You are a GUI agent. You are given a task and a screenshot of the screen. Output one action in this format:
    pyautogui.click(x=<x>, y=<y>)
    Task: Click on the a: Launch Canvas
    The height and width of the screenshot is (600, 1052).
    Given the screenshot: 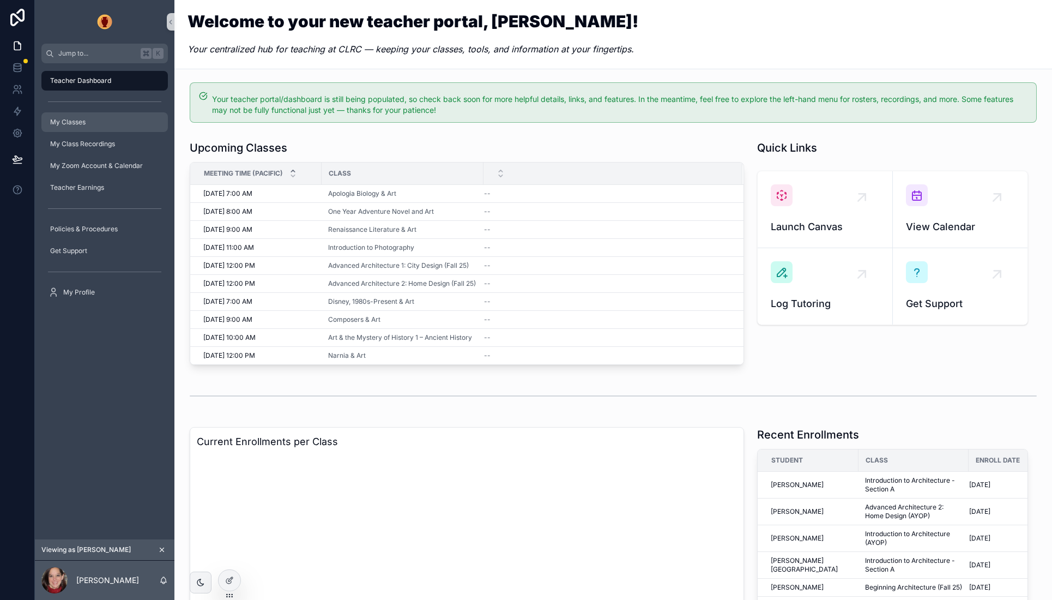 What is the action you would take?
    pyautogui.click(x=825, y=209)
    